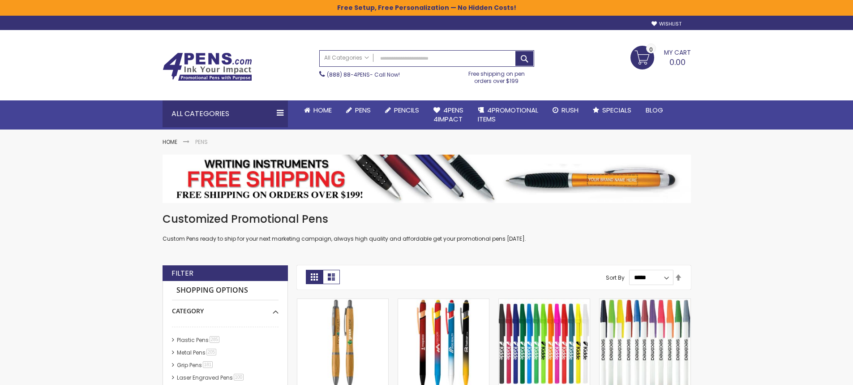  I want to click on div: Custom Pens ready to ship for your next marketing campaign, always high quality and affordable ge..., so click(427, 227).